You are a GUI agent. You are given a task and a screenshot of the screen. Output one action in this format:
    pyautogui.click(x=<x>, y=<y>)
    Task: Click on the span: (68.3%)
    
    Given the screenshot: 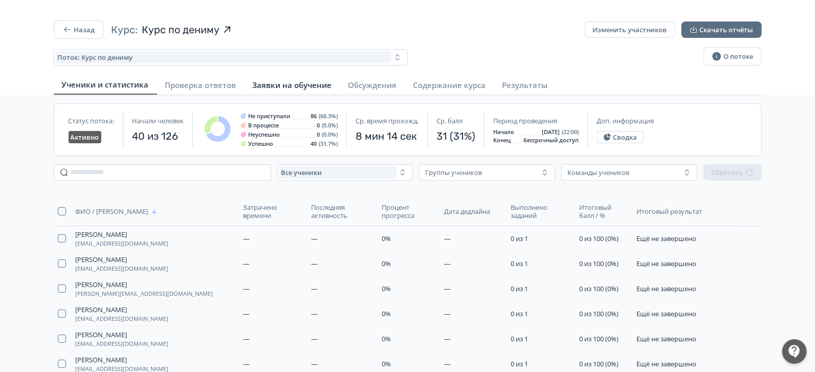 What is the action you would take?
    pyautogui.click(x=328, y=116)
    